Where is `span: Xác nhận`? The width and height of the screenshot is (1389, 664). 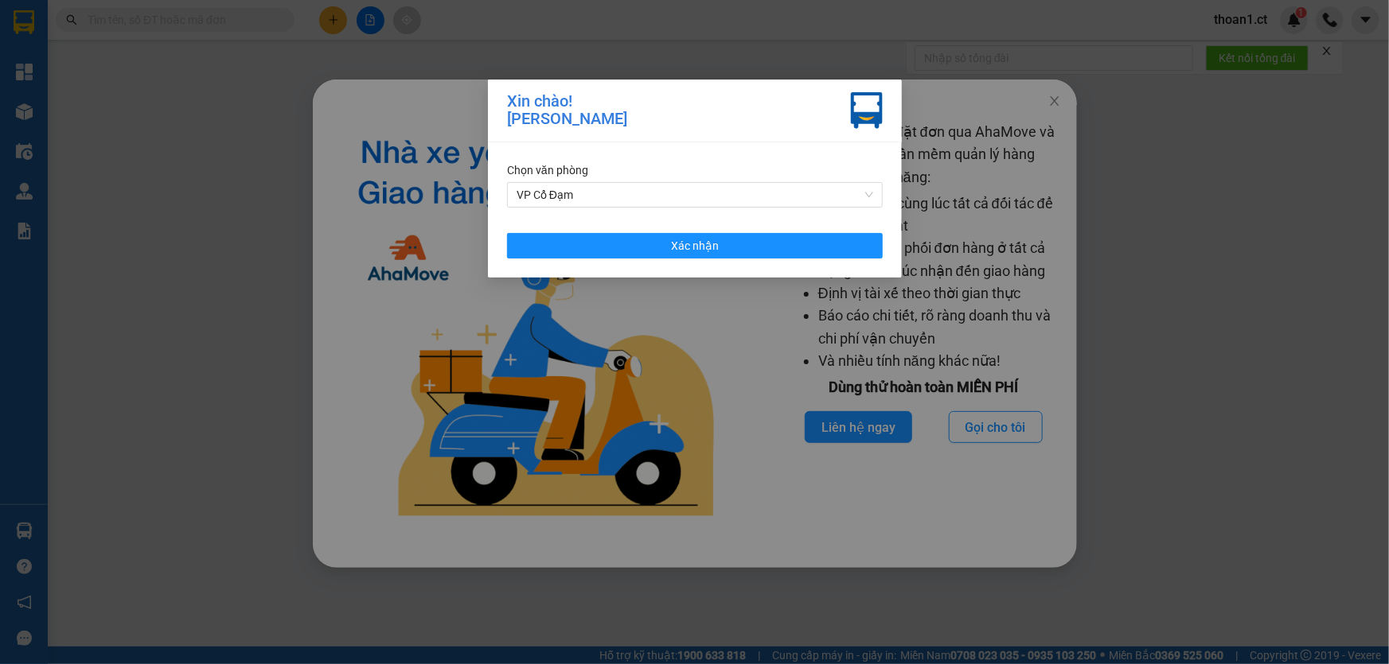 span: Xác nhận is located at coordinates (695, 246).